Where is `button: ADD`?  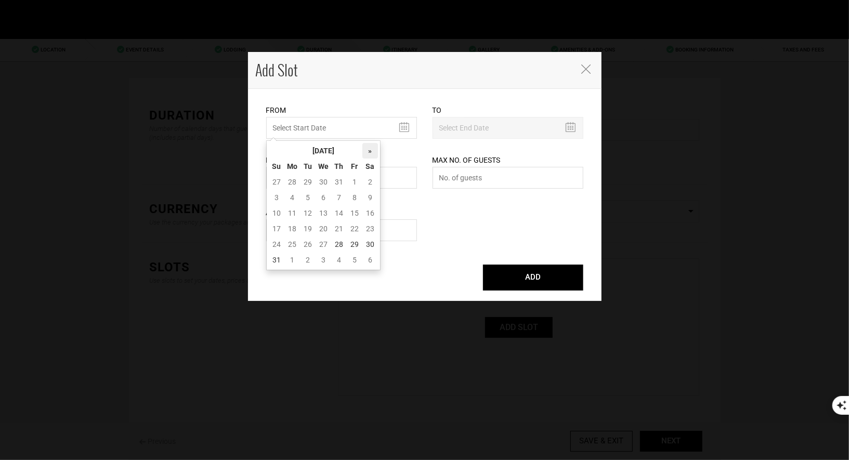 button: ADD is located at coordinates (533, 278).